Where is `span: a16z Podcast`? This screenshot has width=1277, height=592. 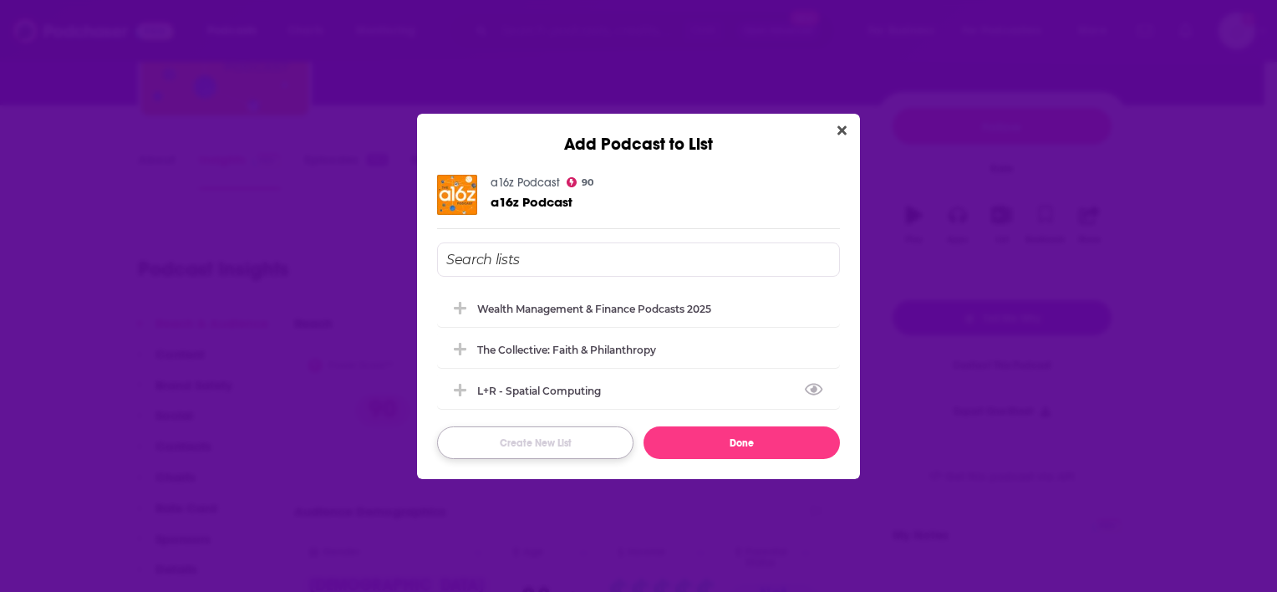
span: a16z Podcast is located at coordinates (532, 201).